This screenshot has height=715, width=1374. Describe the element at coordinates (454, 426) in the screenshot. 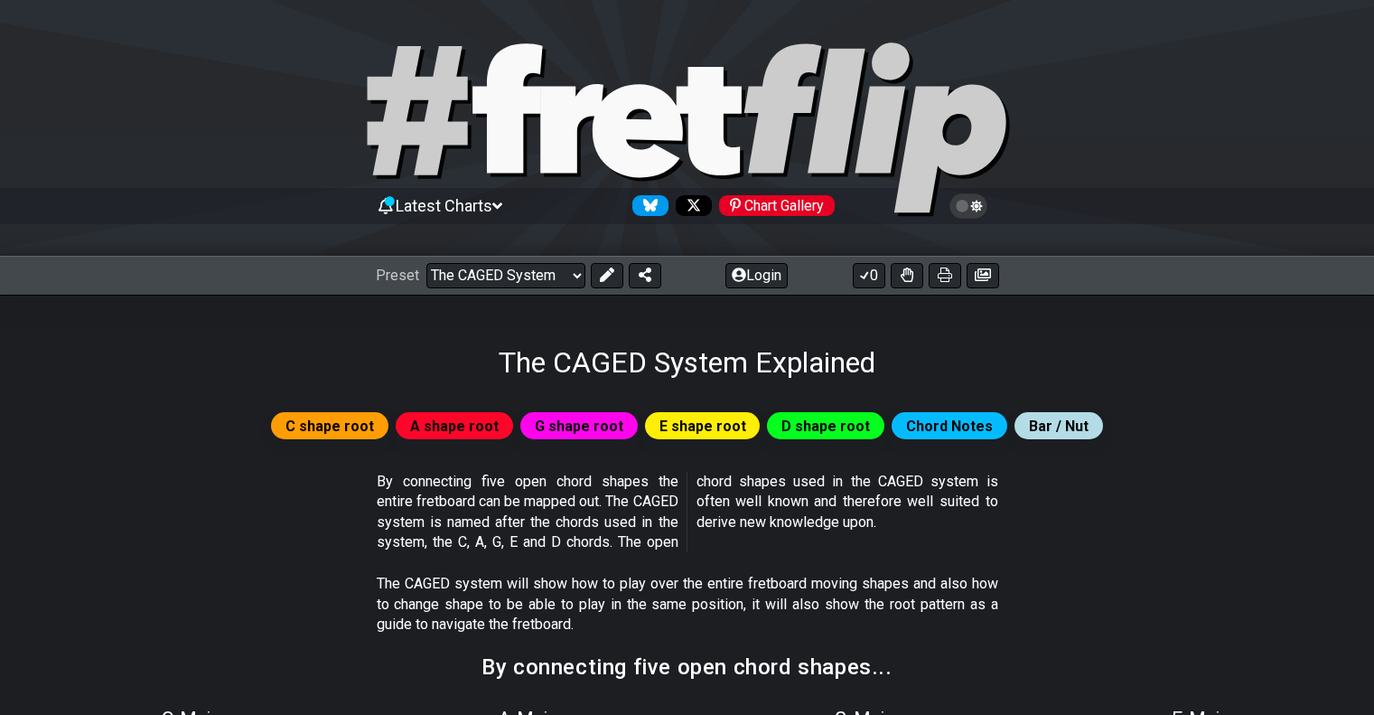

I see `span: A shape root` at that location.